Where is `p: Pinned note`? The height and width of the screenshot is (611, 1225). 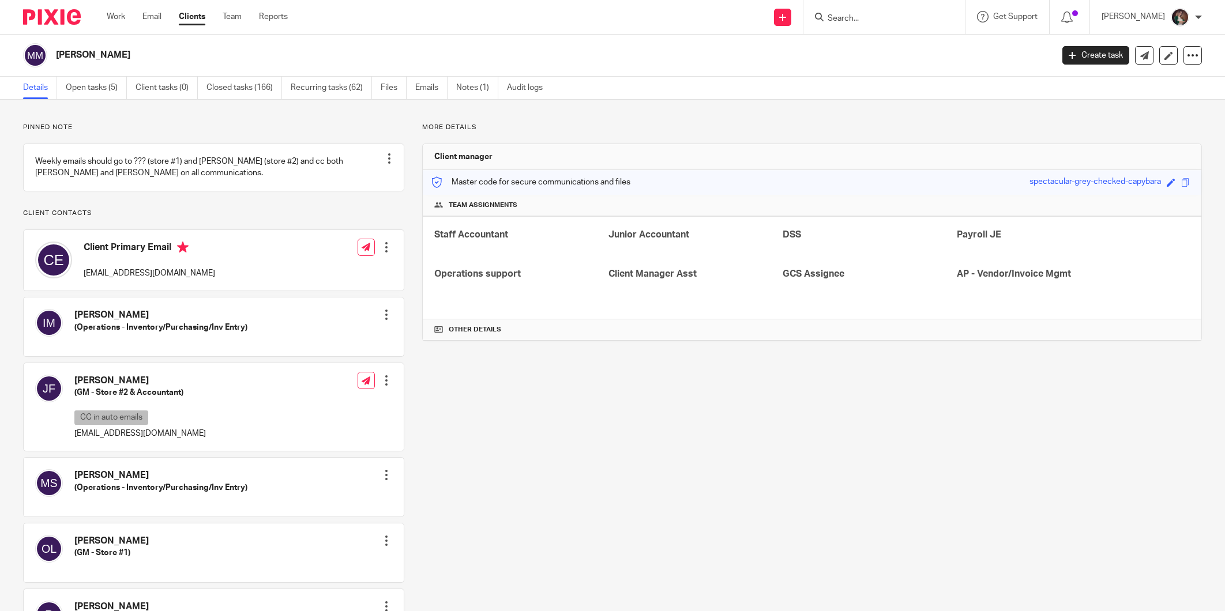
p: Pinned note is located at coordinates (213, 127).